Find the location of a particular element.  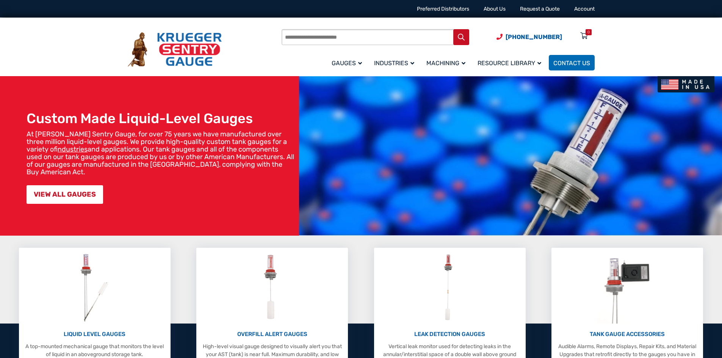

a: Industries is located at coordinates (396, 63).